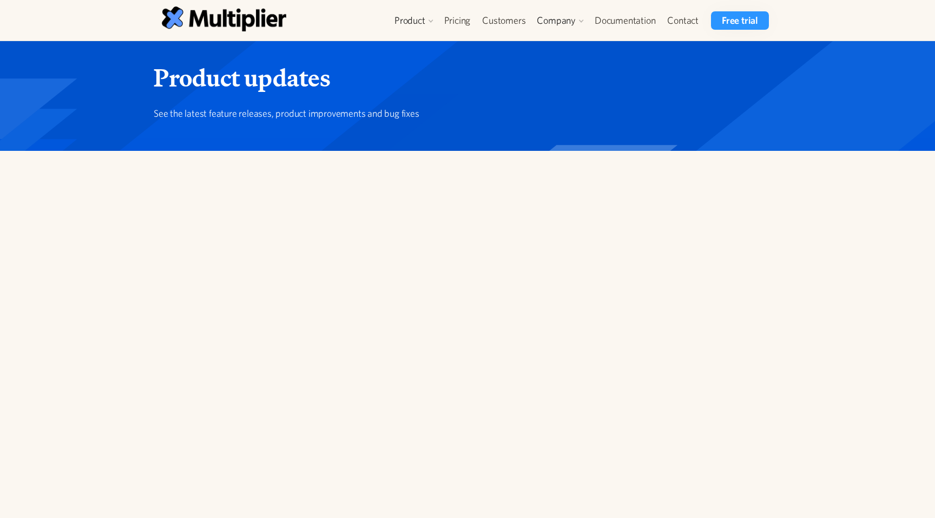 The image size is (935, 518). I want to click on a: Free trial, so click(740, 21).